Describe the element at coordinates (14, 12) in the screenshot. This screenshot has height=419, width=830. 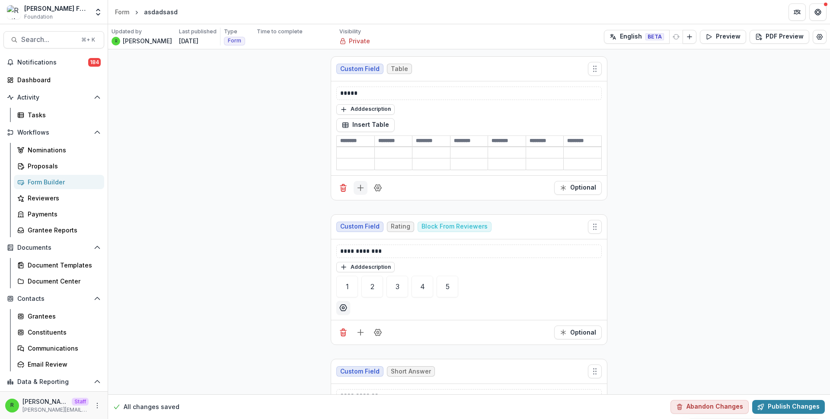
I see `img: Ruthwick Foundation` at that location.